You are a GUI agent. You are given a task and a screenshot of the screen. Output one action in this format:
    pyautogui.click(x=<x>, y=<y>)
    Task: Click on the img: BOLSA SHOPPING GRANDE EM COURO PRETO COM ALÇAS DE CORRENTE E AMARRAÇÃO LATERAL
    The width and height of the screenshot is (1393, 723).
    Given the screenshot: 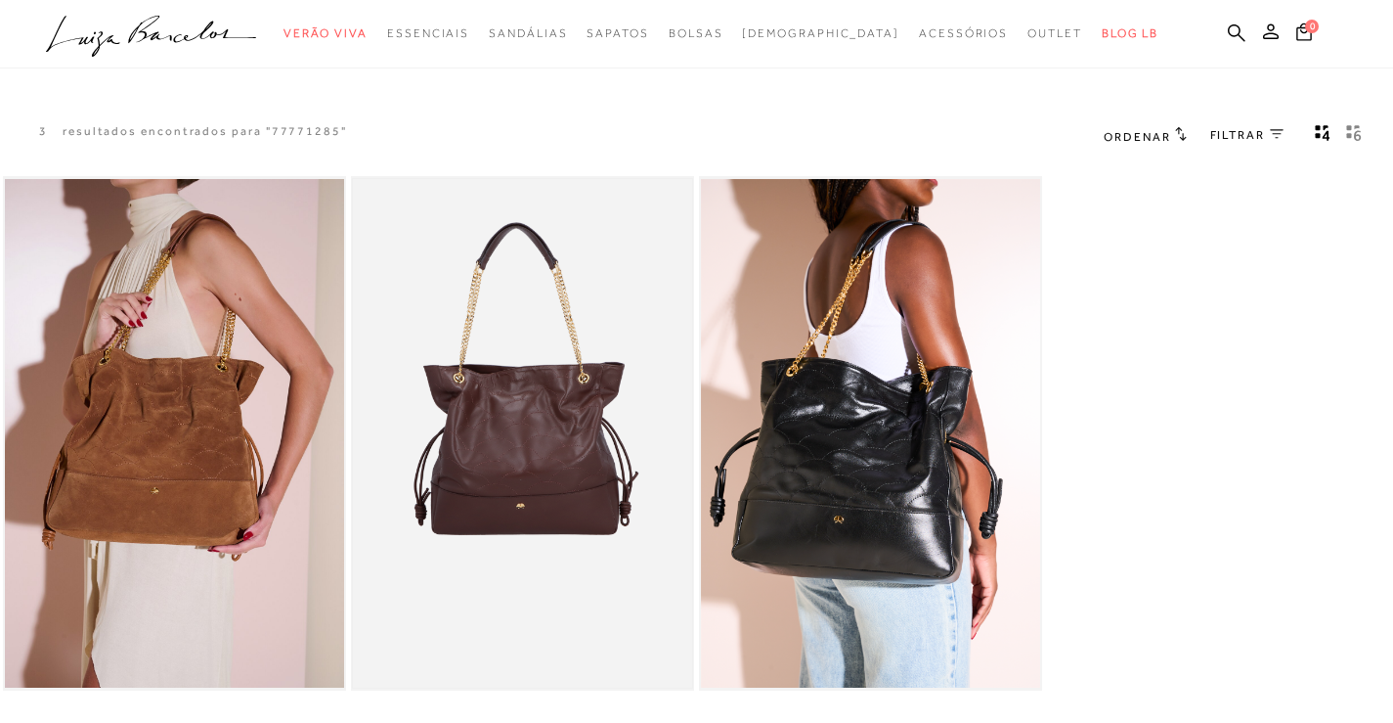 What is the action you would take?
    pyautogui.click(x=870, y=433)
    